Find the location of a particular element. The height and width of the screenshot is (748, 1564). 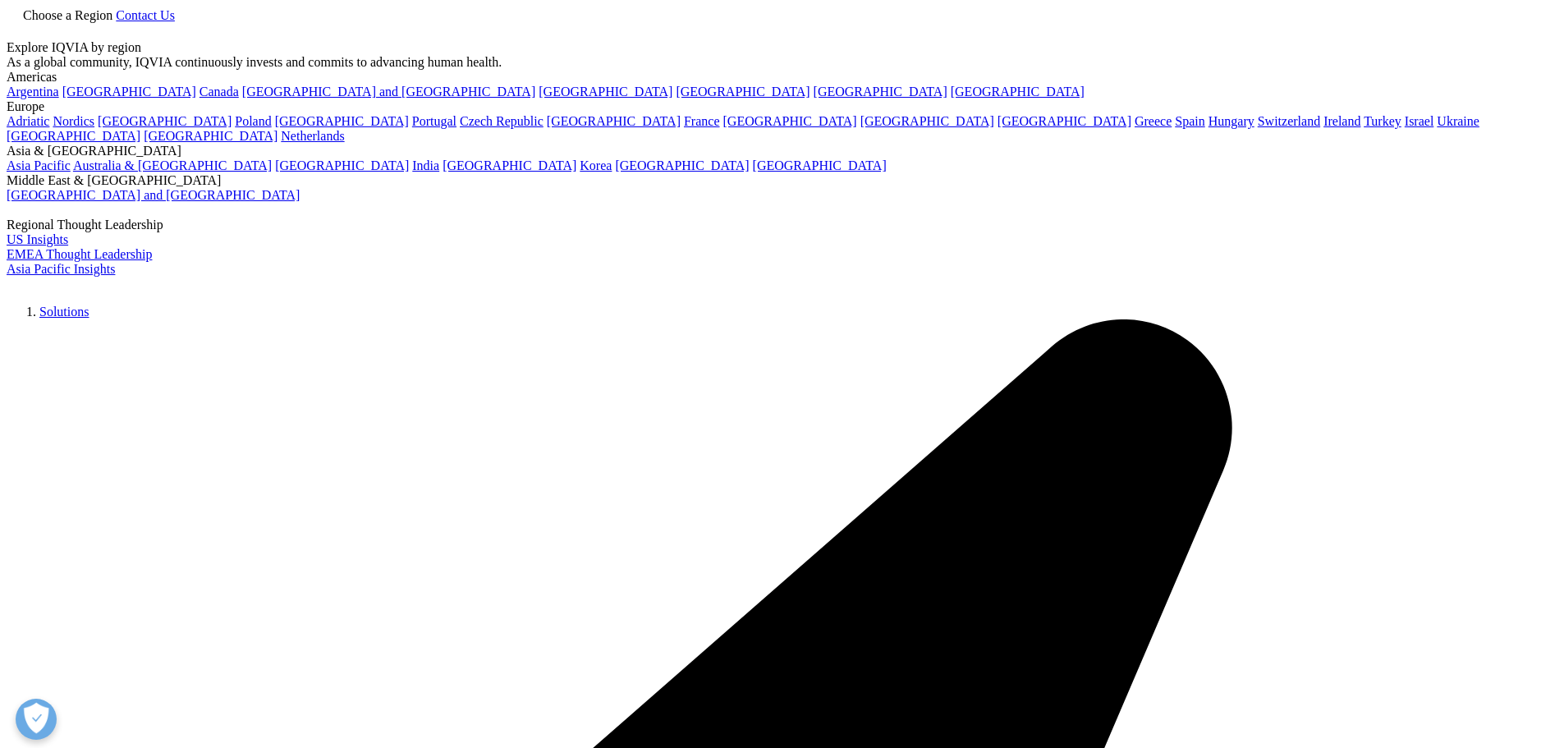

a: Ukraine is located at coordinates (1458, 121).